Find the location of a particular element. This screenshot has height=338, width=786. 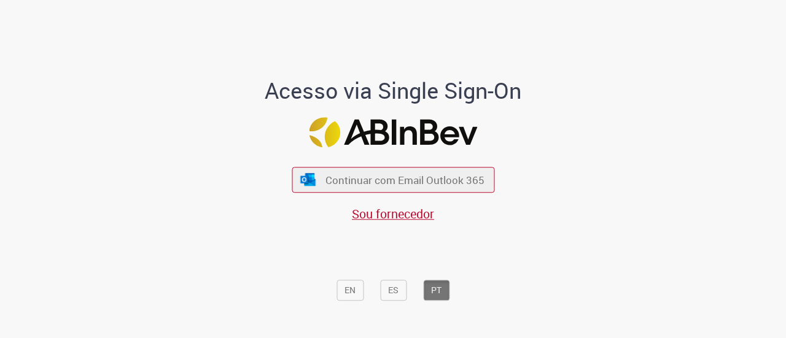

h1: Acesso via Single Sign-On is located at coordinates (393, 91).